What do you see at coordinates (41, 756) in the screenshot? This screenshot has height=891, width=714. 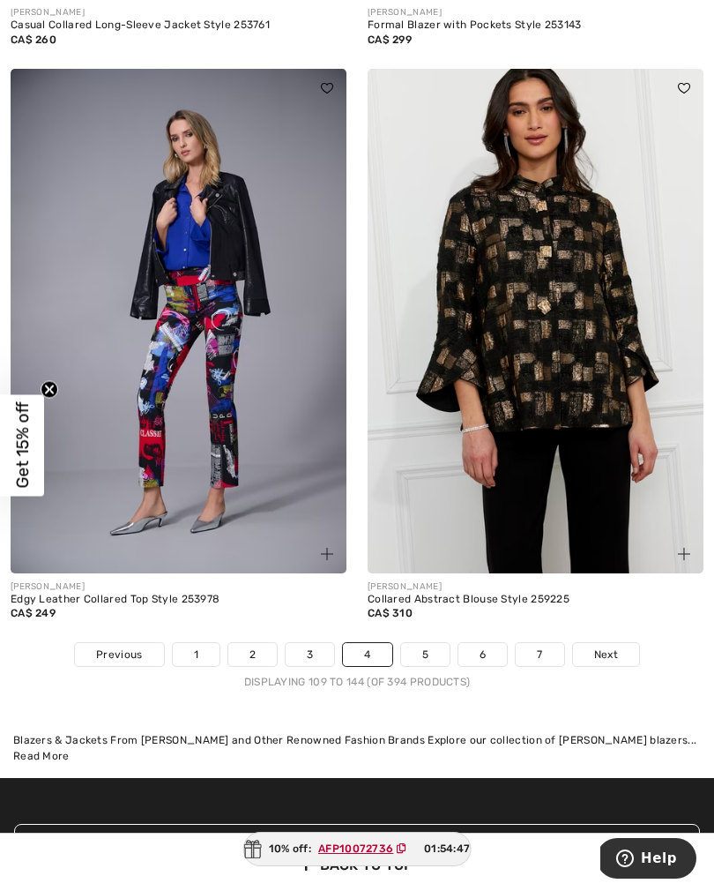 I see `span: Read More` at bounding box center [41, 756].